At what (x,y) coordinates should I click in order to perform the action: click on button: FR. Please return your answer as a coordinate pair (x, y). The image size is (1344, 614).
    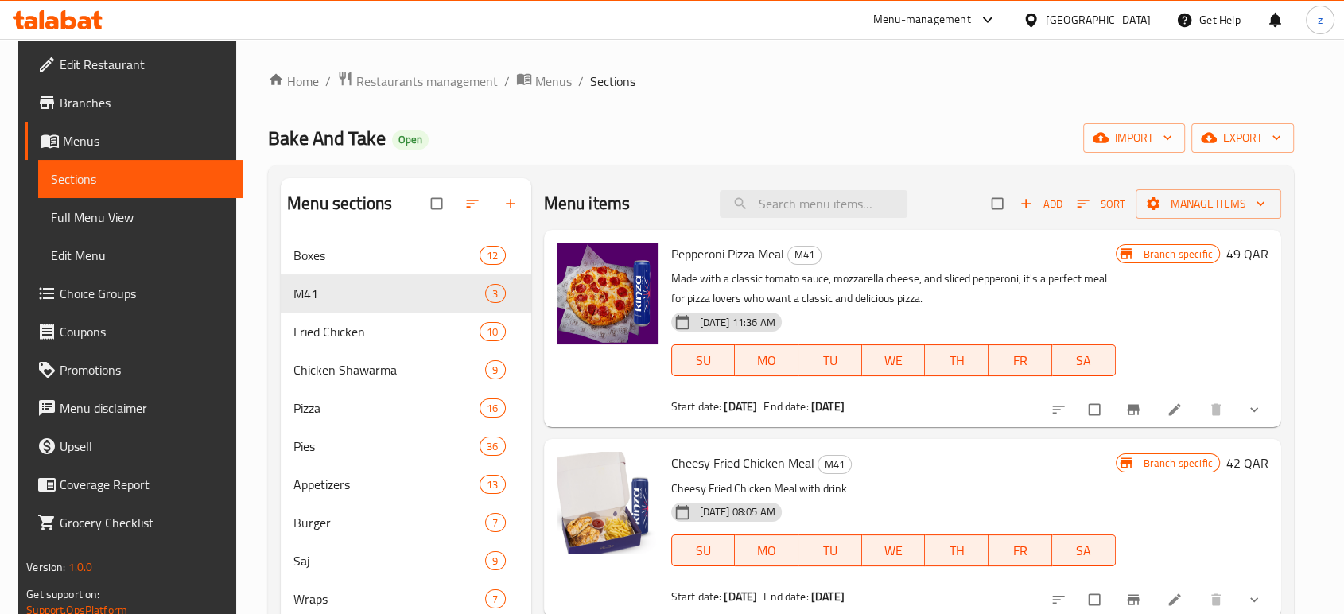
    Looking at the image, I should click on (1020, 360).